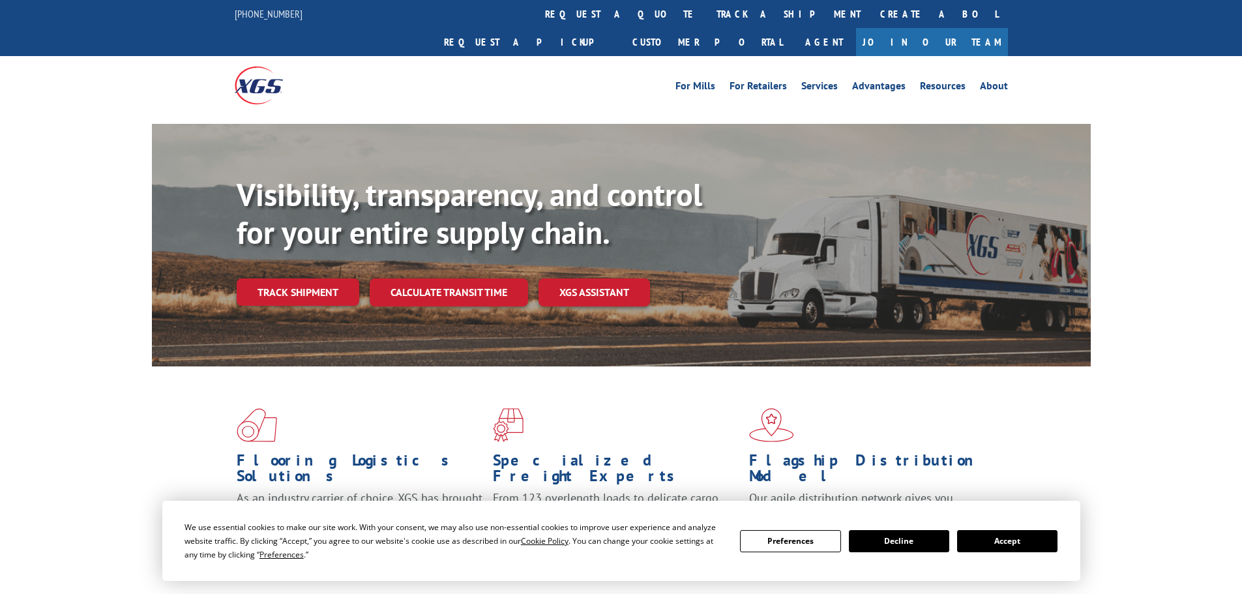 Image resolution: width=1242 pixels, height=594 pixels. I want to click on a: Agent, so click(824, 42).